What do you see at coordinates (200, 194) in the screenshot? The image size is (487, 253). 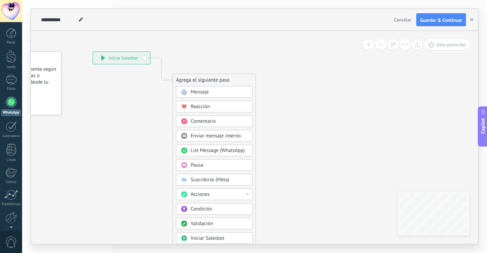 I see `span: Acciones` at bounding box center [200, 194].